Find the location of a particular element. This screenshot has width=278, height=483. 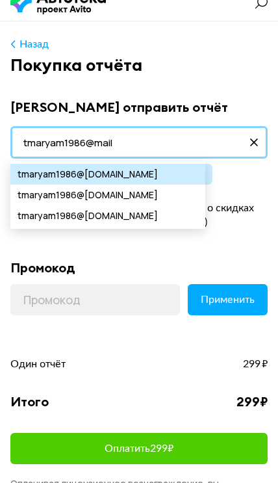

div: Промокод is located at coordinates (139, 268).